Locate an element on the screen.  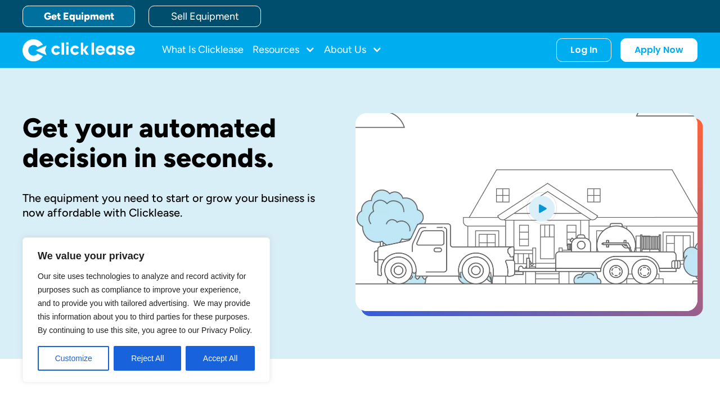
img: Clicklease logo is located at coordinates (79, 50).